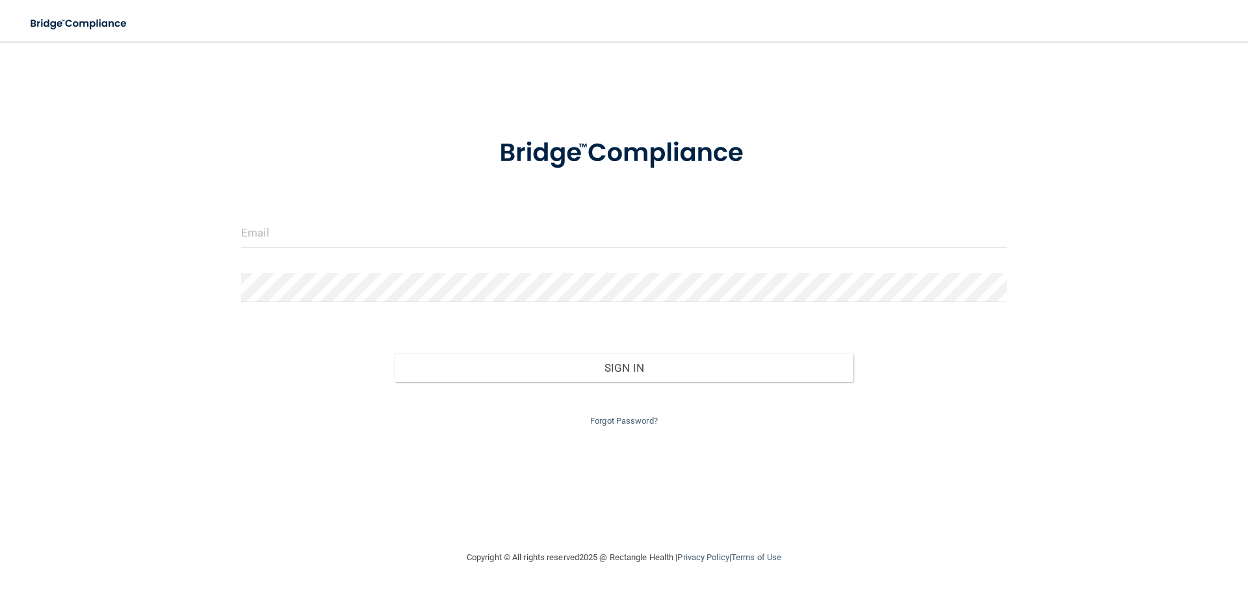 This screenshot has width=1248, height=592. What do you see at coordinates (703, 557) in the screenshot?
I see `a: Privacy Policy` at bounding box center [703, 557].